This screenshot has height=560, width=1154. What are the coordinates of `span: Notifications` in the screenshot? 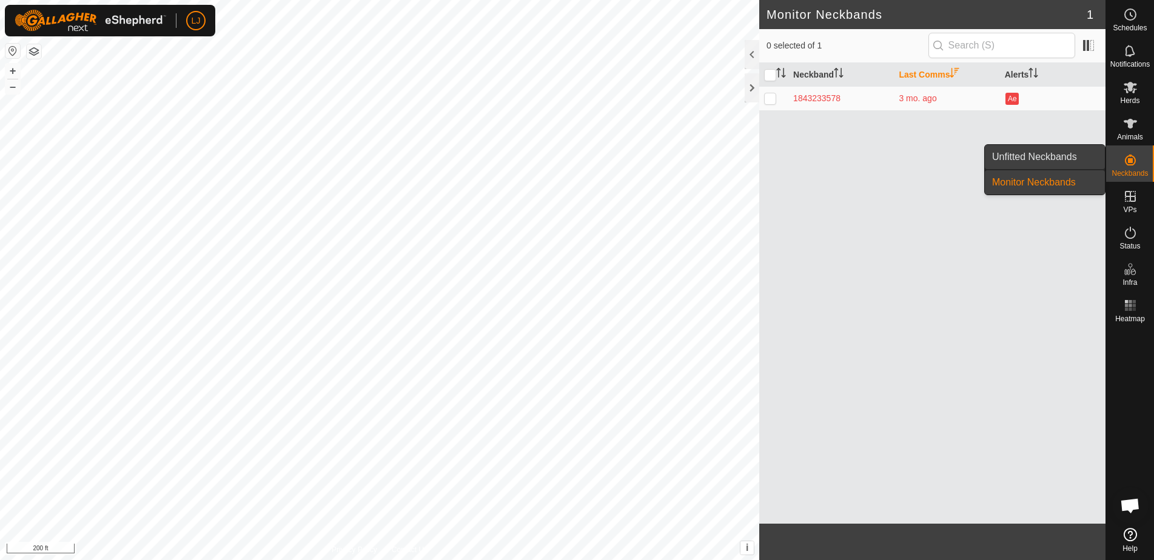 It's located at (1130, 64).